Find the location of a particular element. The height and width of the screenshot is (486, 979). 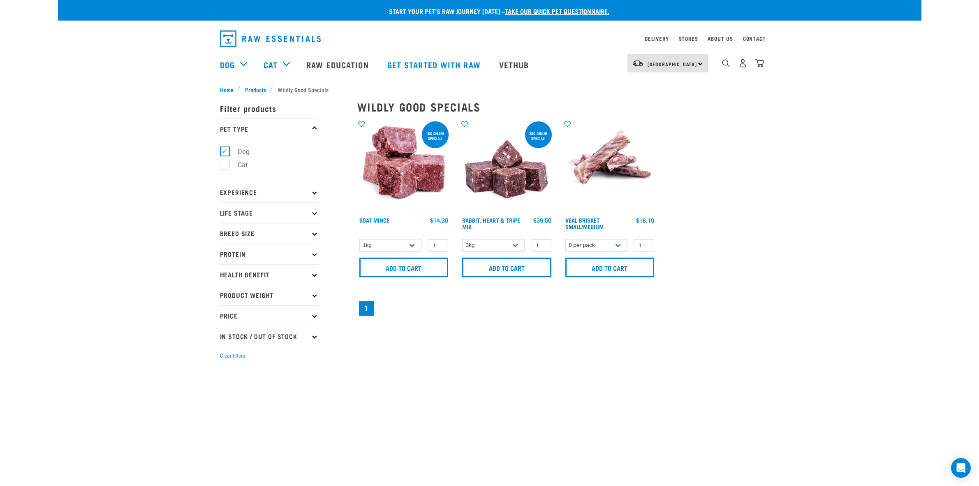

a: Veal Brisket Small/Medium is located at coordinates (584, 223).